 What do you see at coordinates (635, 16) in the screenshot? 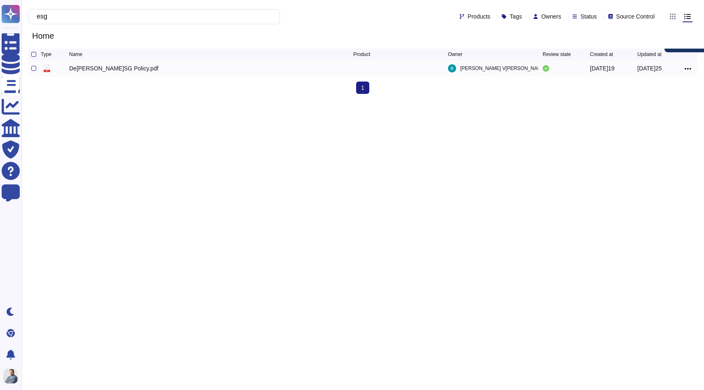
I see `span: Source Control` at bounding box center [635, 16].